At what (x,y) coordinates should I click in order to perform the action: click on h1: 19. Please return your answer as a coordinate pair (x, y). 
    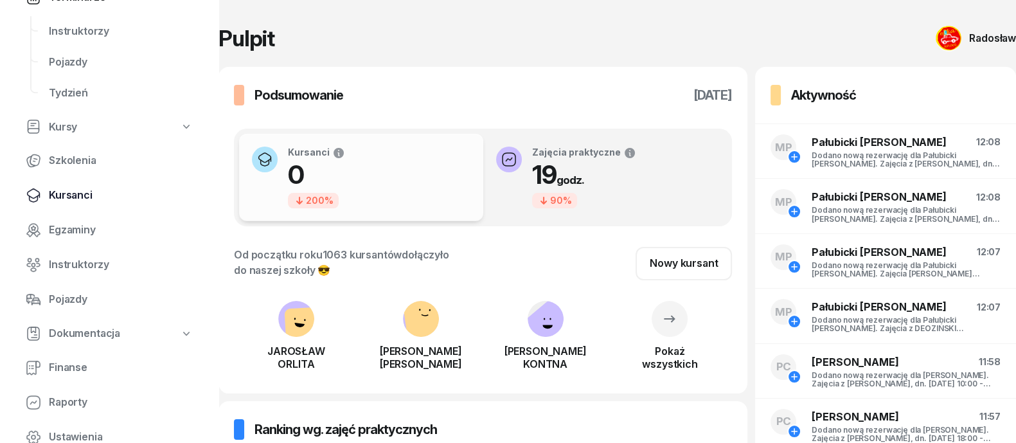
    Looking at the image, I should click on (584, 175).